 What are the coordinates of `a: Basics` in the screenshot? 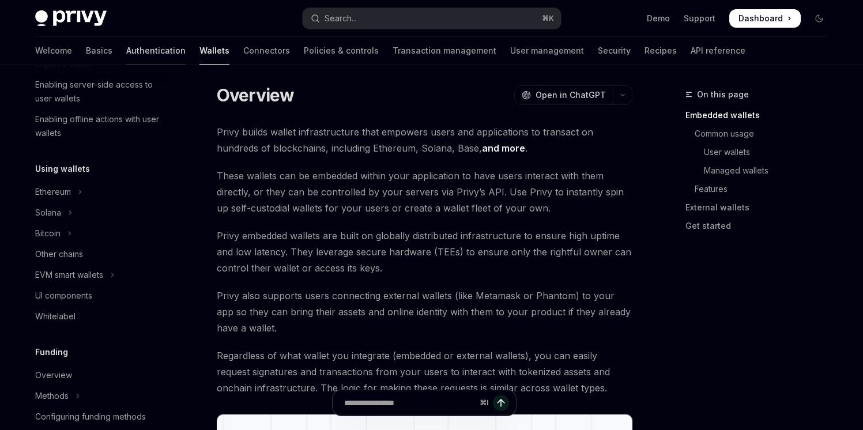 It's located at (99, 51).